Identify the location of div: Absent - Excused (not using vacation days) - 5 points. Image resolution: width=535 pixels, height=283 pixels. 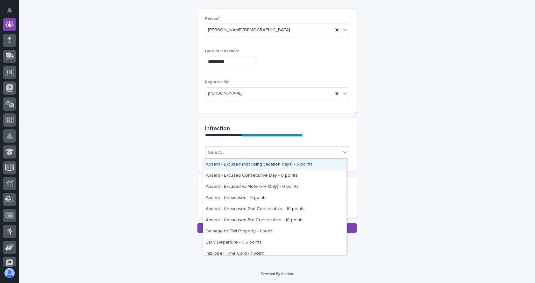
(275, 165).